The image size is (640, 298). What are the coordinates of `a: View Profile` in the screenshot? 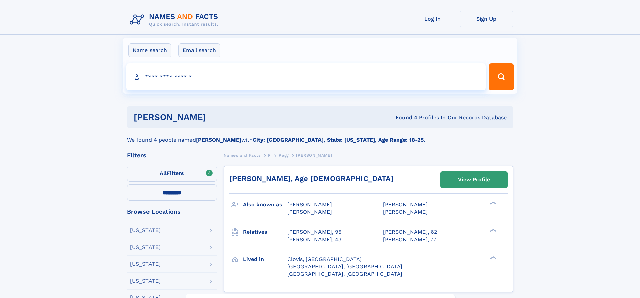 It's located at (474, 180).